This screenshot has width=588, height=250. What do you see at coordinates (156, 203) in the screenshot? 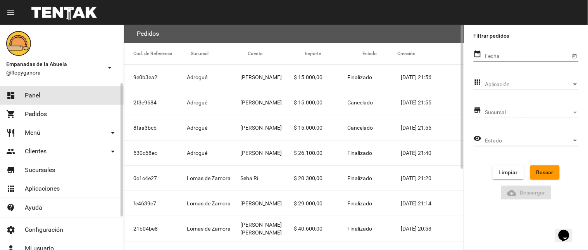
I see `mat-cell: fe4639c7` at bounding box center [156, 203].